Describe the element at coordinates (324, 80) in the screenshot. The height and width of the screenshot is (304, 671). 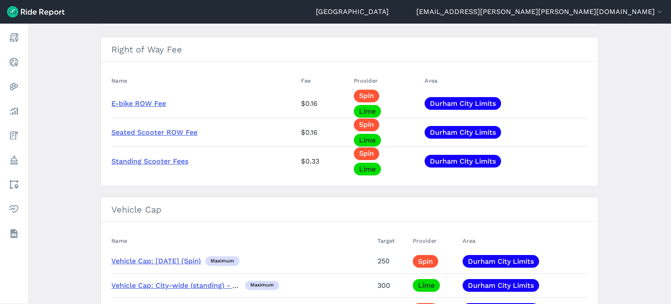
I see `th: Fee` at that location.